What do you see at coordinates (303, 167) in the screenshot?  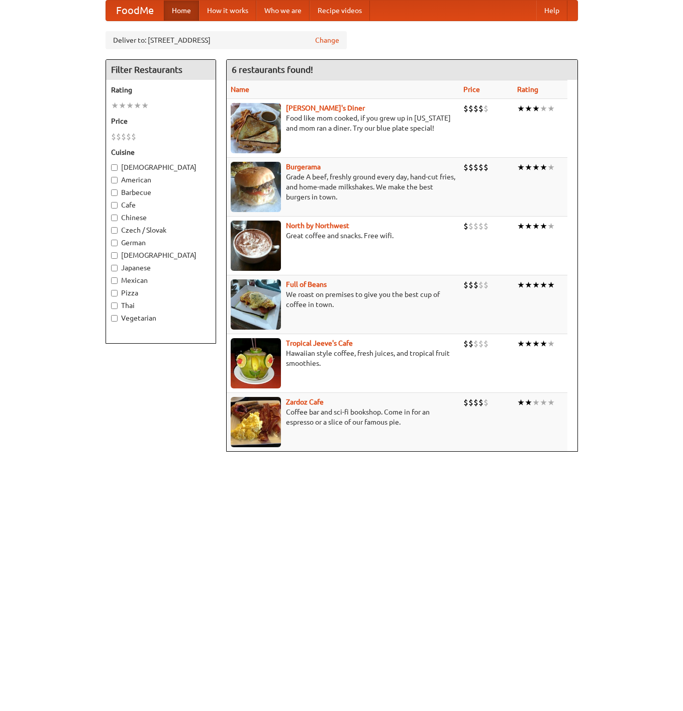 I see `a: Burgerama` at bounding box center [303, 167].